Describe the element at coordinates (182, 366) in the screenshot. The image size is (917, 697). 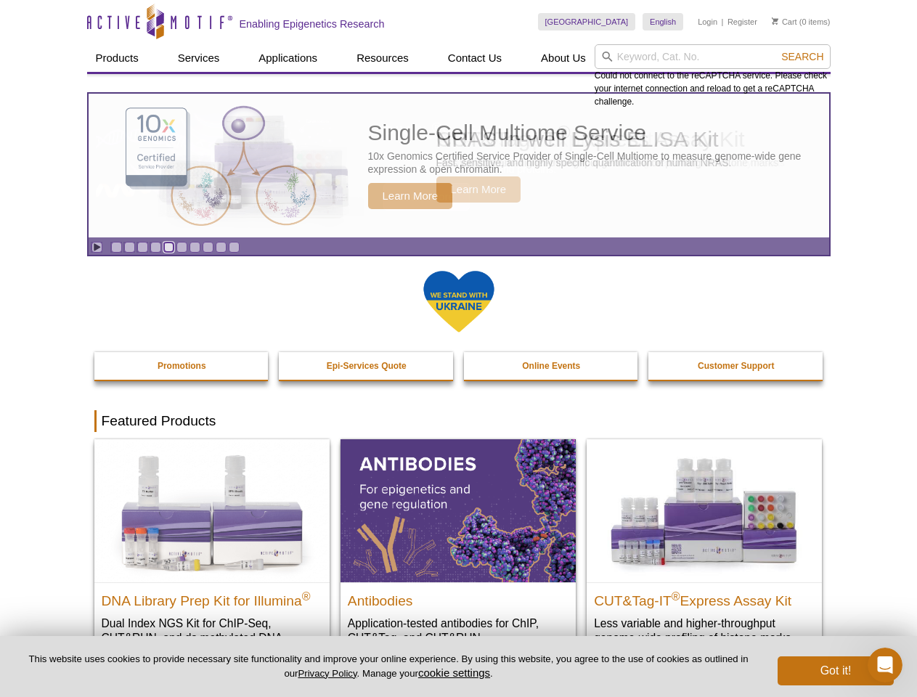
I see `a: Promotions` at that location.